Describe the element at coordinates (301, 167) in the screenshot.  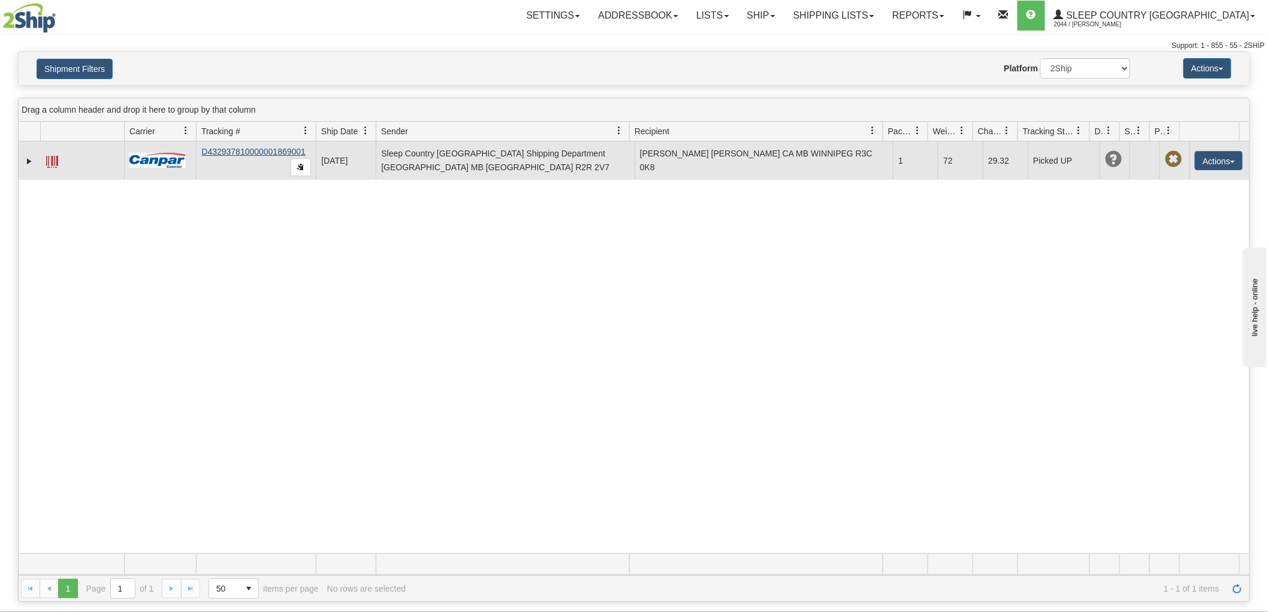
I see `button: Copy to clipboard` at that location.